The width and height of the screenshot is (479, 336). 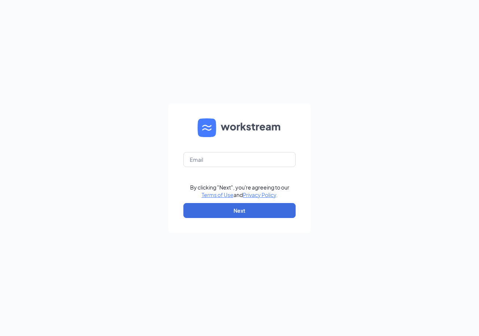 I want to click on img: WS logo and Workstream text, so click(x=240, y=128).